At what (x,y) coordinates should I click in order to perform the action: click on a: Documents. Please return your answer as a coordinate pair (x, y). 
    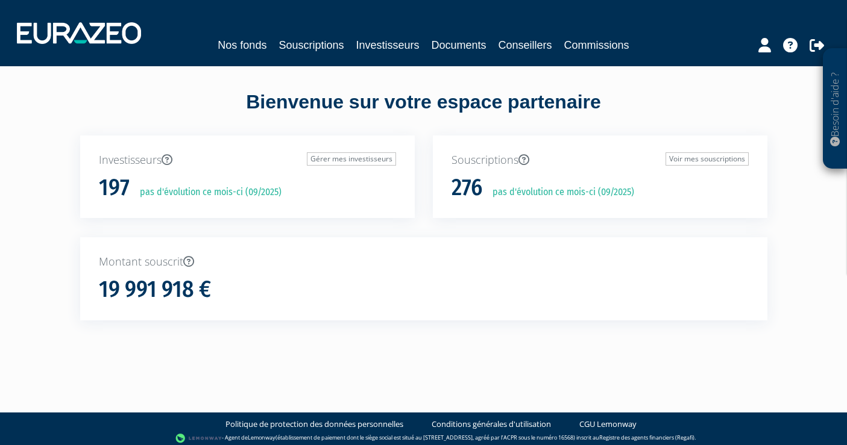
    Looking at the image, I should click on (459, 45).